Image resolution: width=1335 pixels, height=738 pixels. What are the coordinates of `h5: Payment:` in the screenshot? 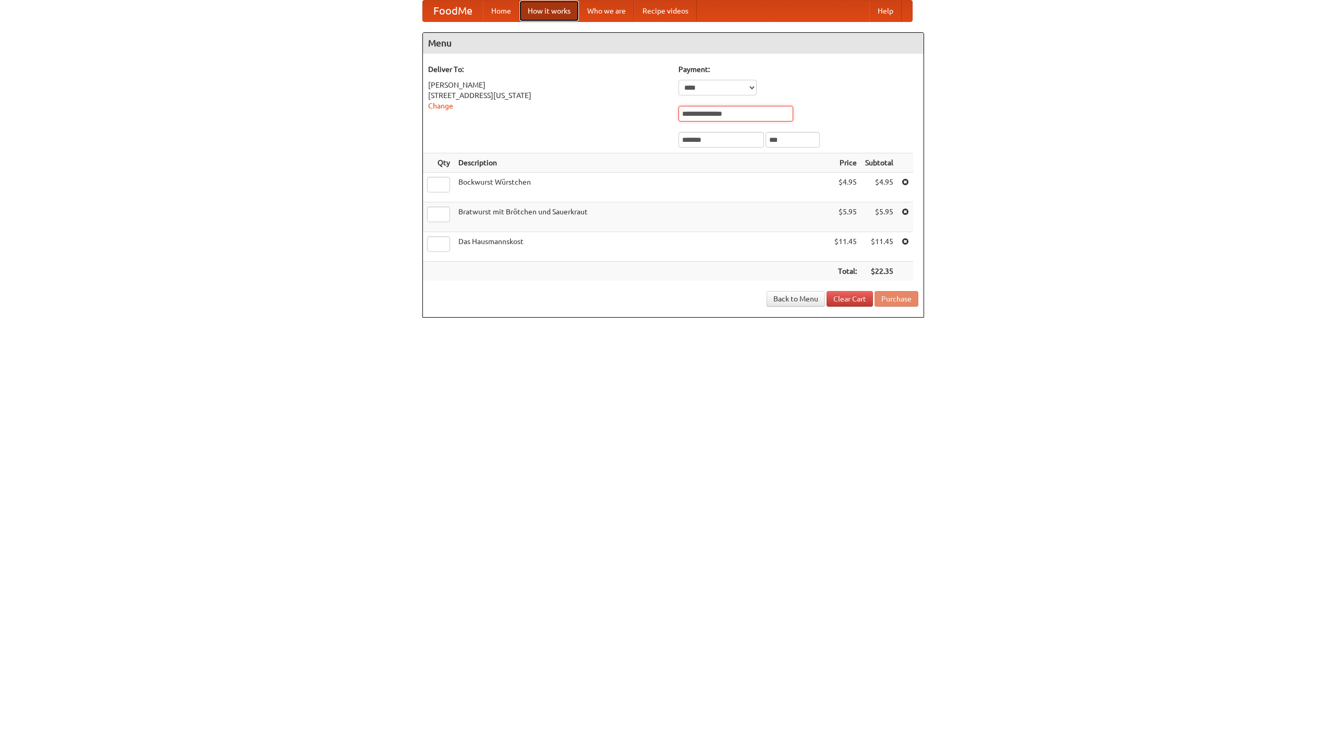 It's located at (799, 69).